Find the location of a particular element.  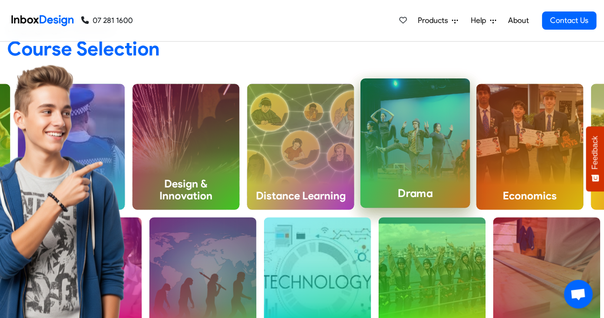

button: Feedback - Show survey is located at coordinates (595, 159).